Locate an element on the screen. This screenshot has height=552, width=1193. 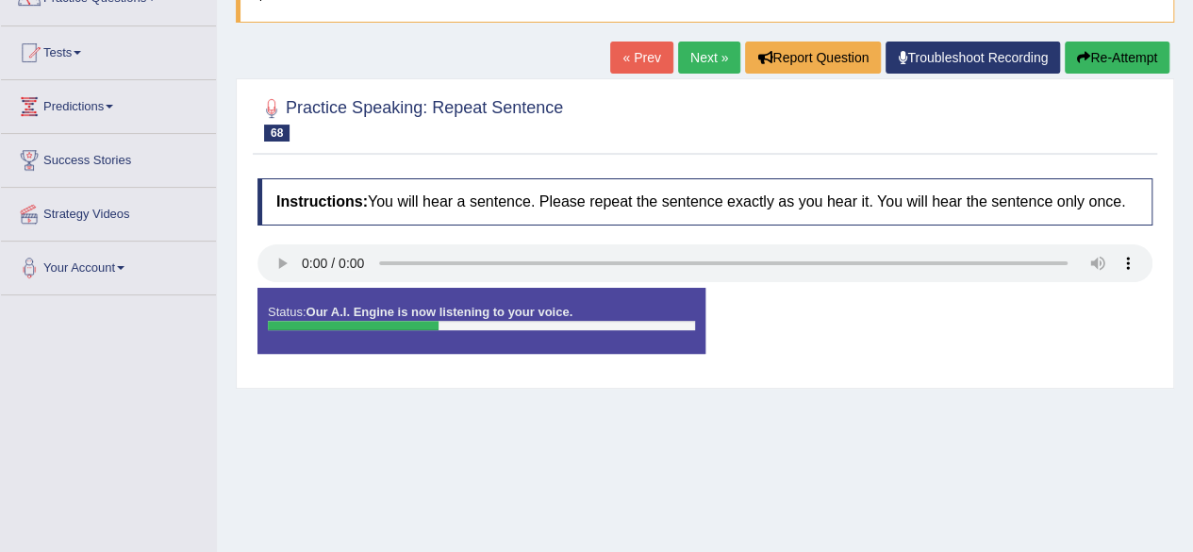
a: « Prev is located at coordinates (641, 58).